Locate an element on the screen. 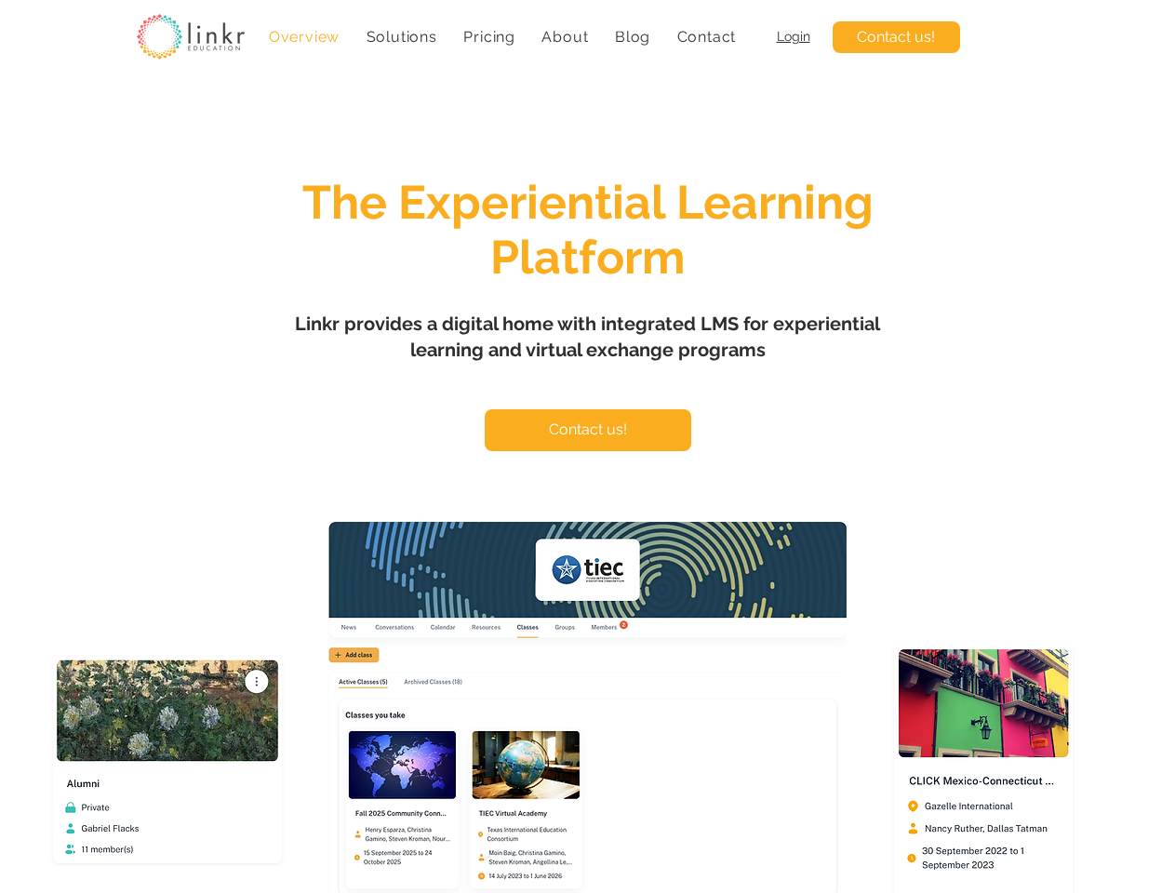 The image size is (1175, 893). span: Overview is located at coordinates (304, 36).